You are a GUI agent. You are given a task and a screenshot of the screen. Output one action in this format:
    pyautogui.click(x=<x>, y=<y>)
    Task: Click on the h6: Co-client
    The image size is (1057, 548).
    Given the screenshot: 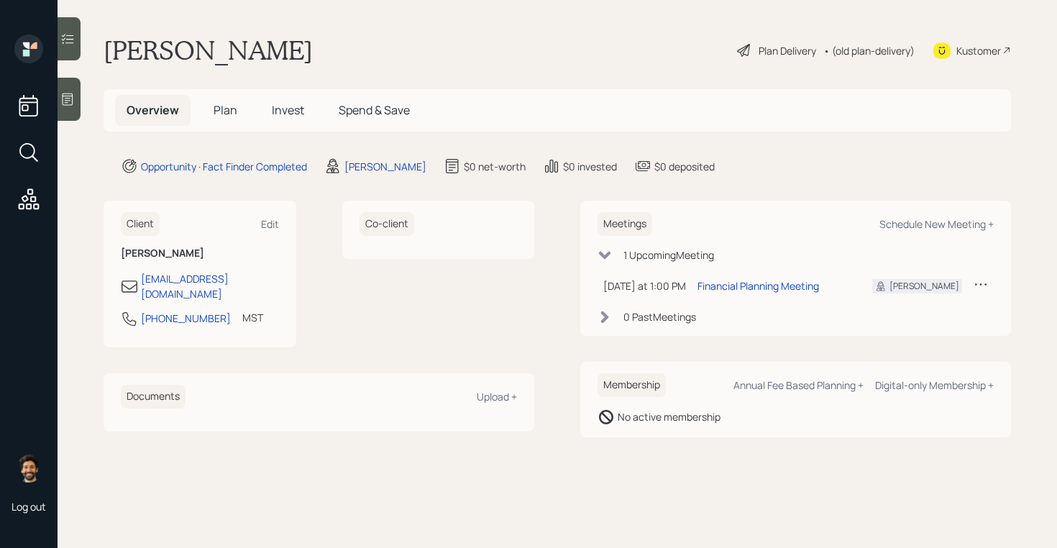 What is the action you would take?
    pyautogui.click(x=387, y=224)
    